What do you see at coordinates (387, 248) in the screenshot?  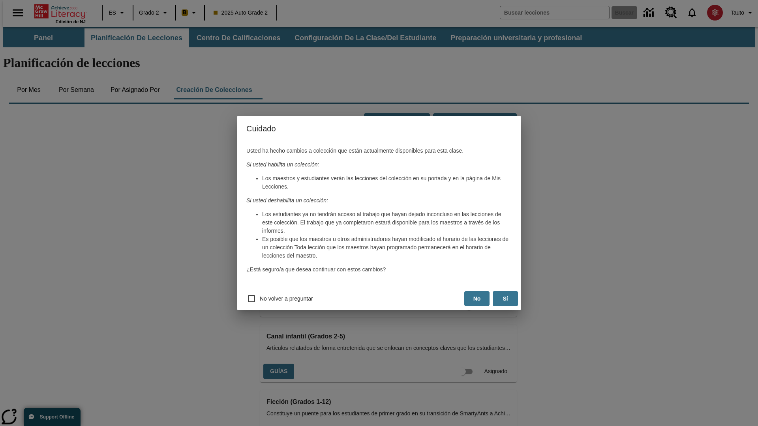 I see `li: Es posible que los maestros u otros administradores hayan modificado el horario de las lecciones ...` at bounding box center [387, 248].